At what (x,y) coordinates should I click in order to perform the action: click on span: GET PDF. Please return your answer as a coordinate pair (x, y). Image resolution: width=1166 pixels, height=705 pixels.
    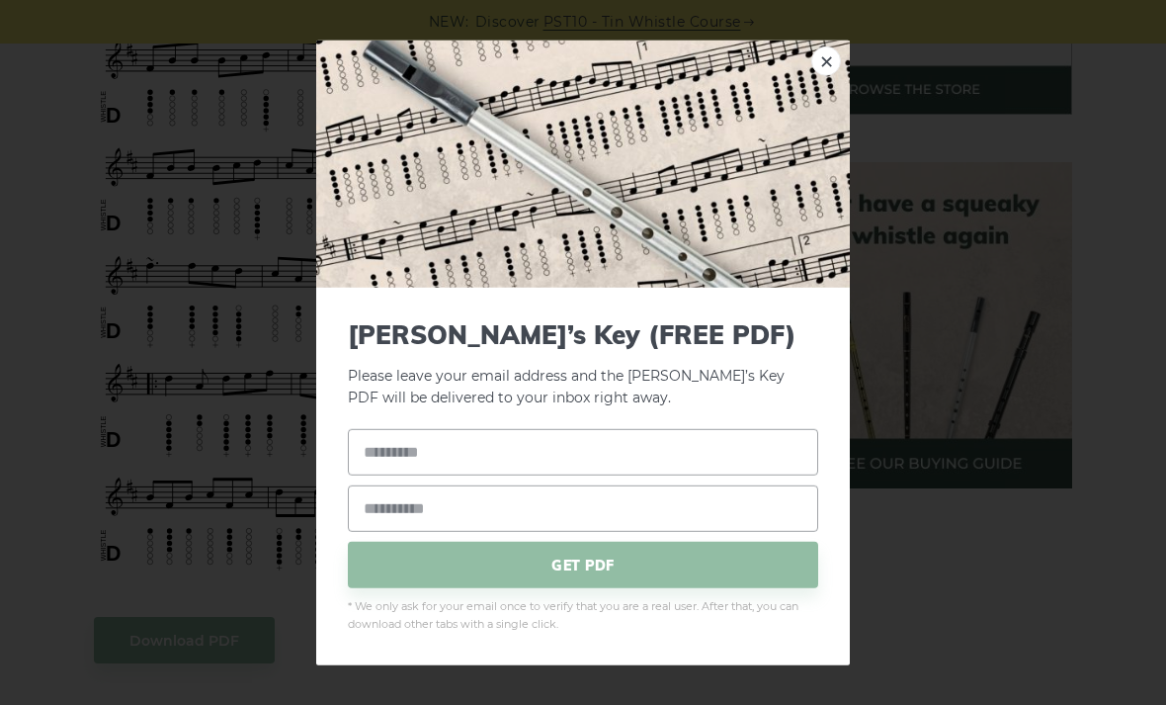
    Looking at the image, I should click on (583, 564).